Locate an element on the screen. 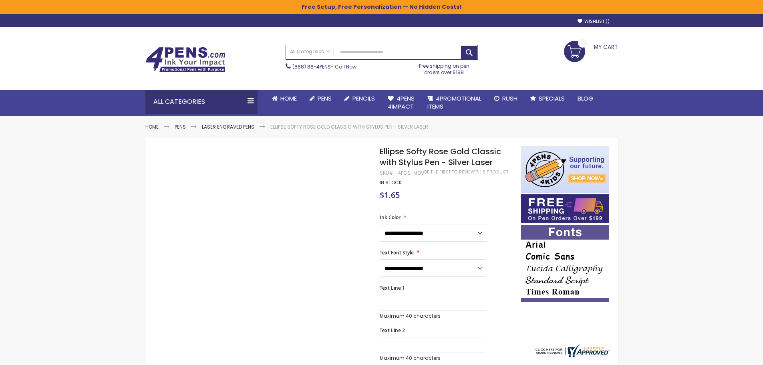 The image size is (763, 365). a: Blog is located at coordinates (585, 99).